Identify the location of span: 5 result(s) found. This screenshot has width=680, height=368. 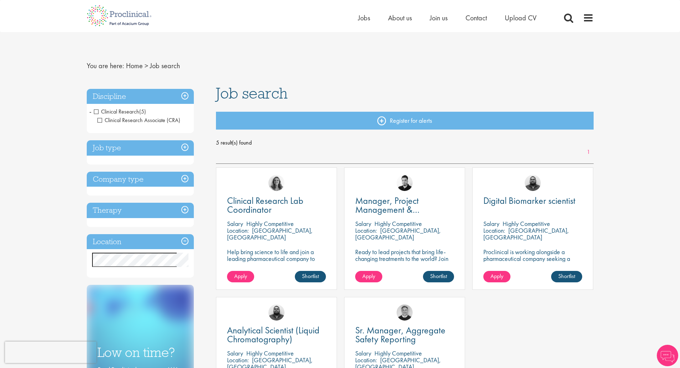
(405, 143).